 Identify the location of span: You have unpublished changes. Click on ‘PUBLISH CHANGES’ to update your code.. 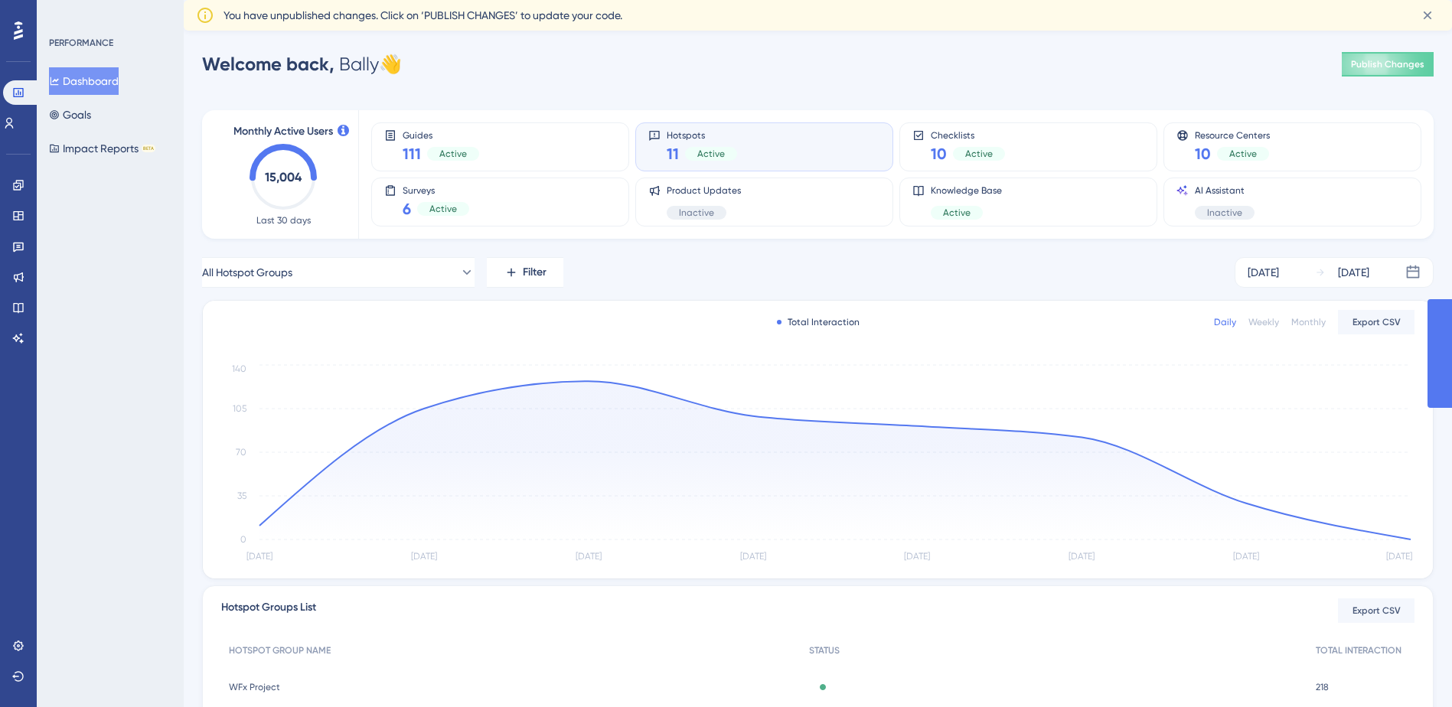
(423, 15).